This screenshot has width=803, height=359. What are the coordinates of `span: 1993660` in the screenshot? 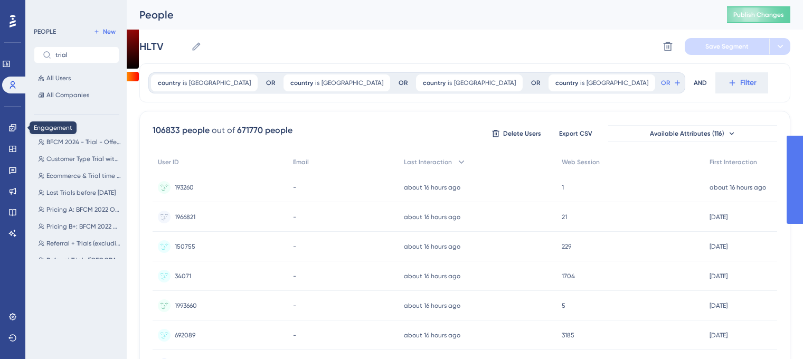 It's located at (186, 306).